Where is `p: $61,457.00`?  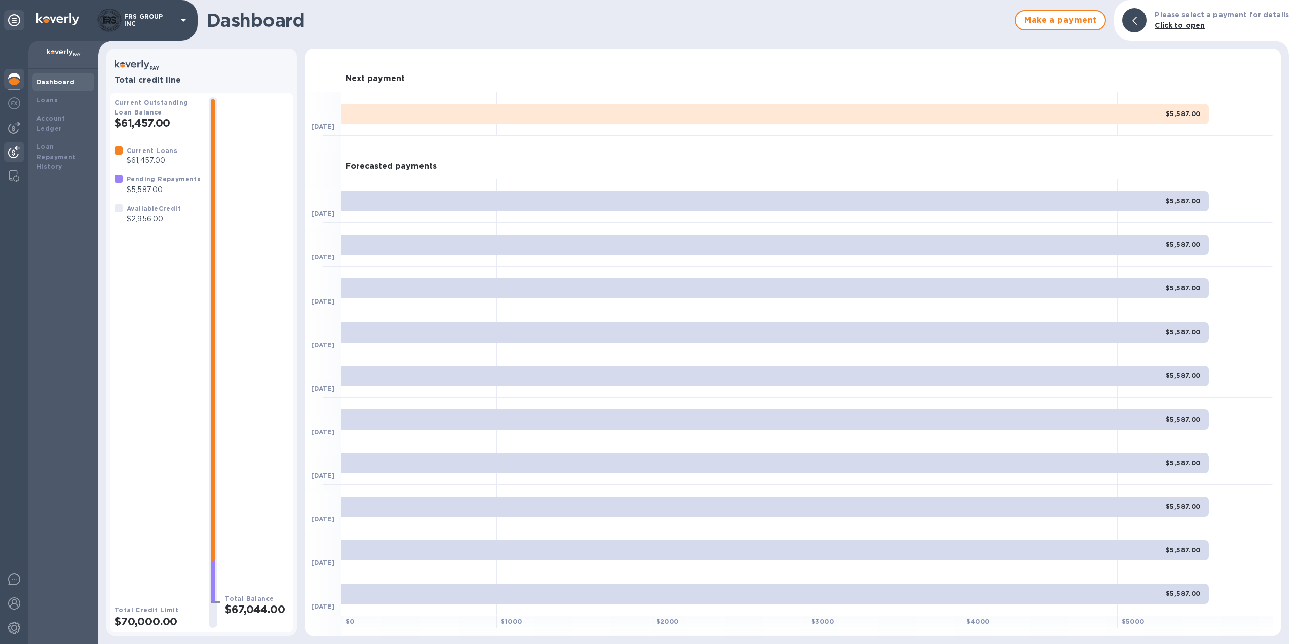 p: $61,457.00 is located at coordinates (152, 160).